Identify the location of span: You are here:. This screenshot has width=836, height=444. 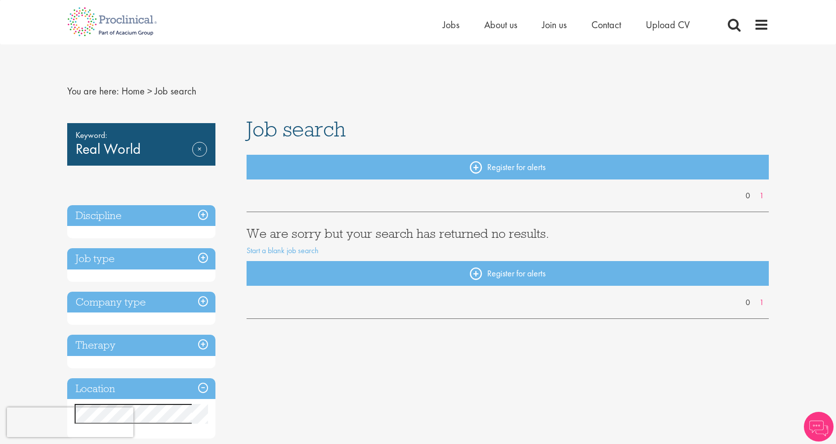
(93, 91).